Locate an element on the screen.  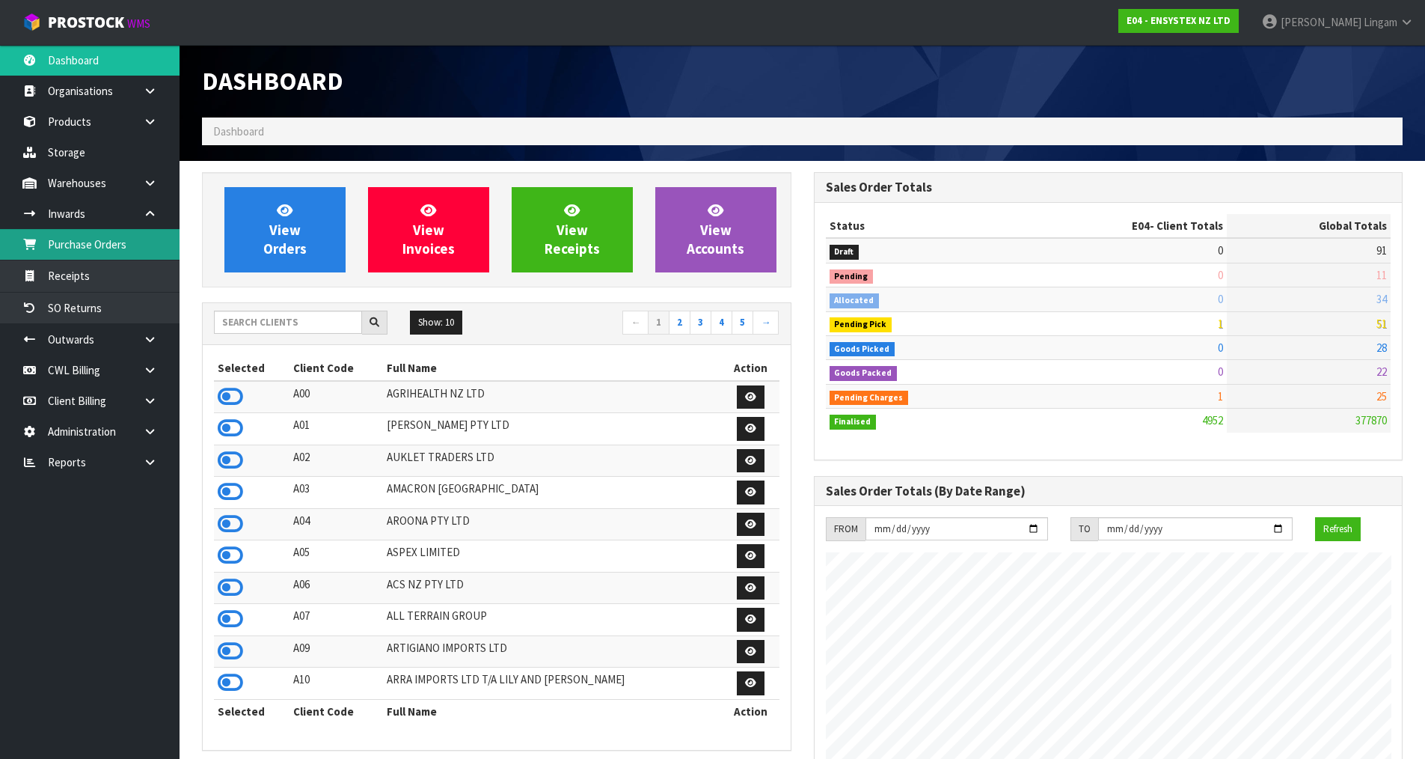
td: A01 is located at coordinates (337, 429).